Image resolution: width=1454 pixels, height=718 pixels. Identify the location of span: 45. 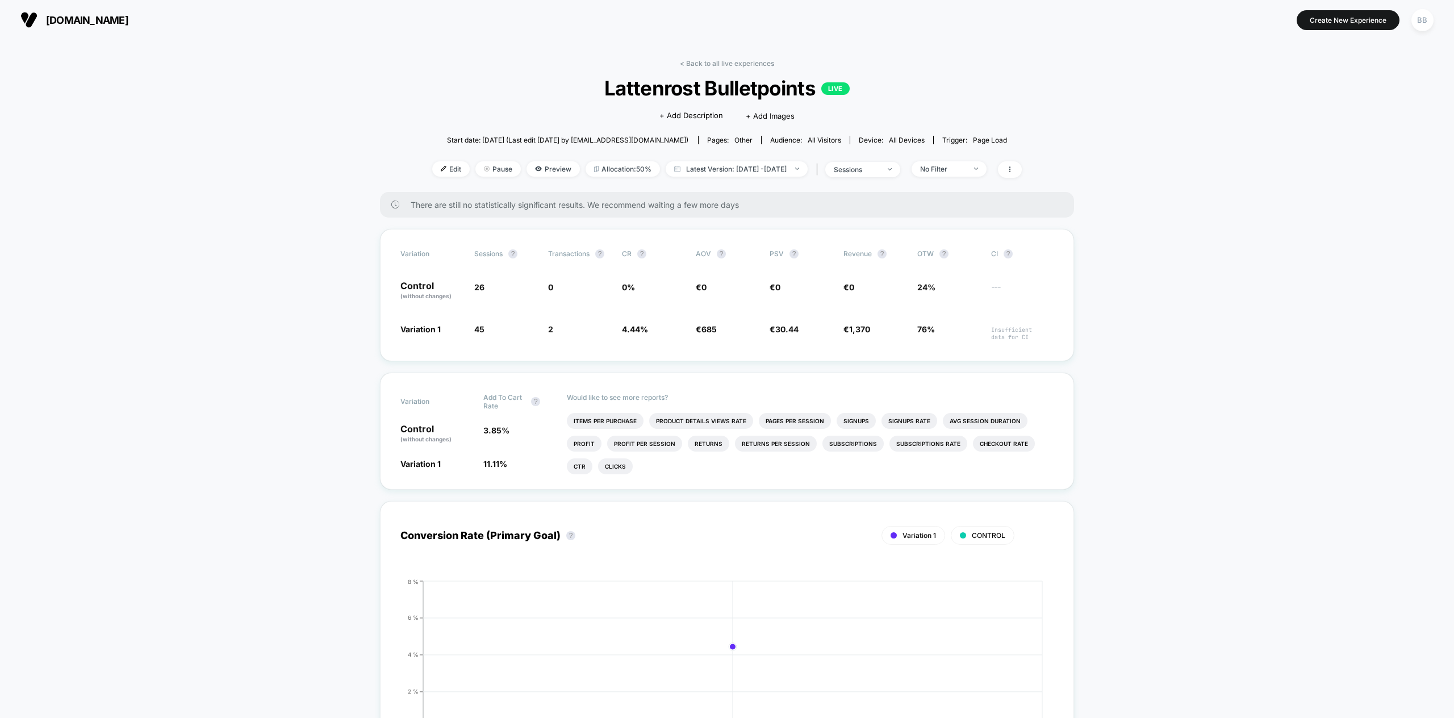
(479, 329).